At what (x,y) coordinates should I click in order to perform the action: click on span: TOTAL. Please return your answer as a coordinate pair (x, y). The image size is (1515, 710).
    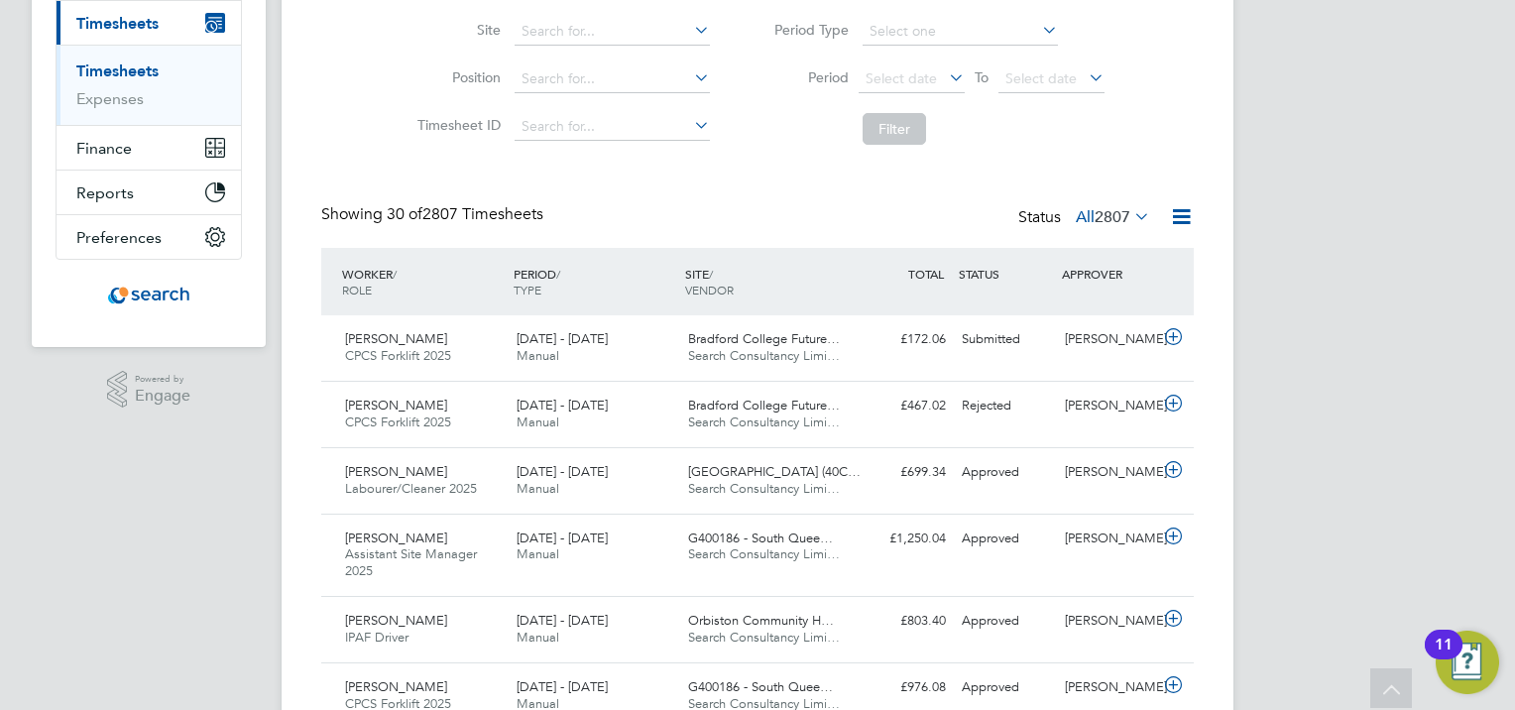
    Looking at the image, I should click on (926, 274).